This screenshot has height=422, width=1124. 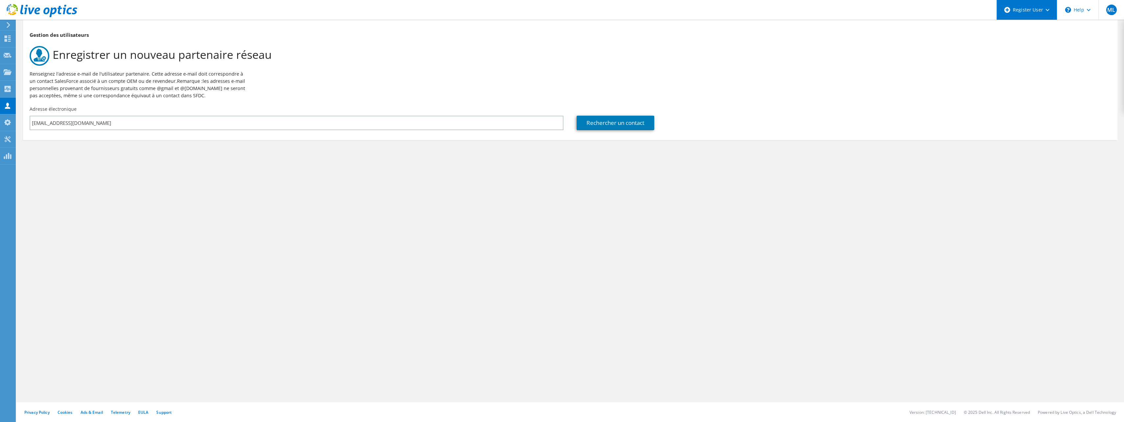 I want to click on svg: \n, so click(x=1068, y=10).